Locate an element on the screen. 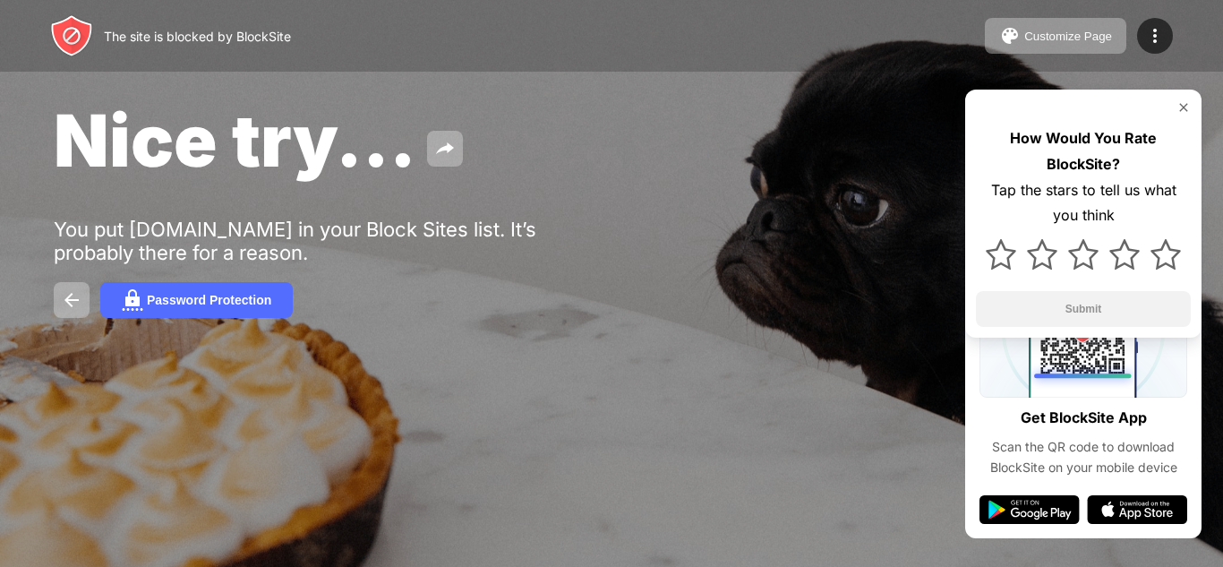 This screenshot has width=1223, height=567. div: The site is blocked by BlockSite is located at coordinates (197, 36).